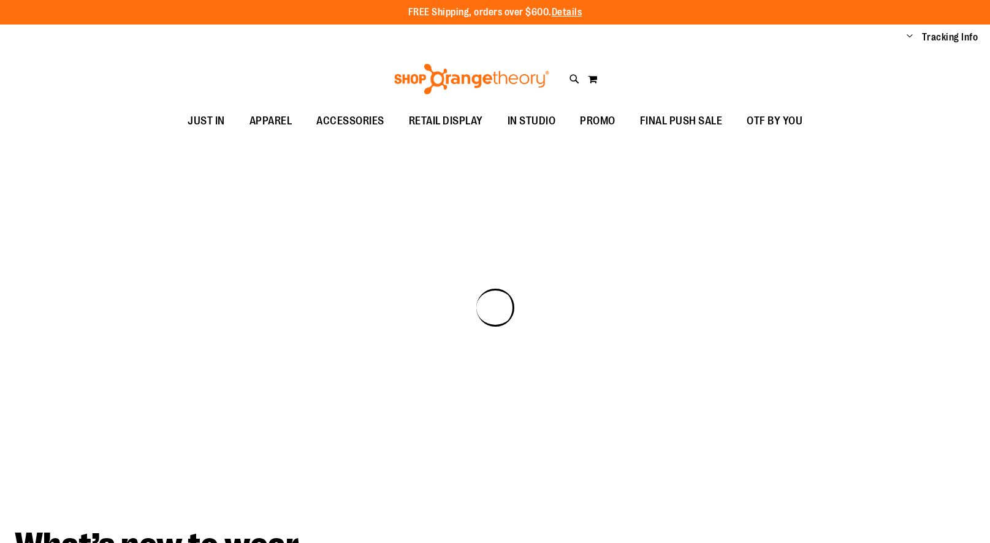  I want to click on p: FREE Shipping, orders over $600., so click(496, 12).